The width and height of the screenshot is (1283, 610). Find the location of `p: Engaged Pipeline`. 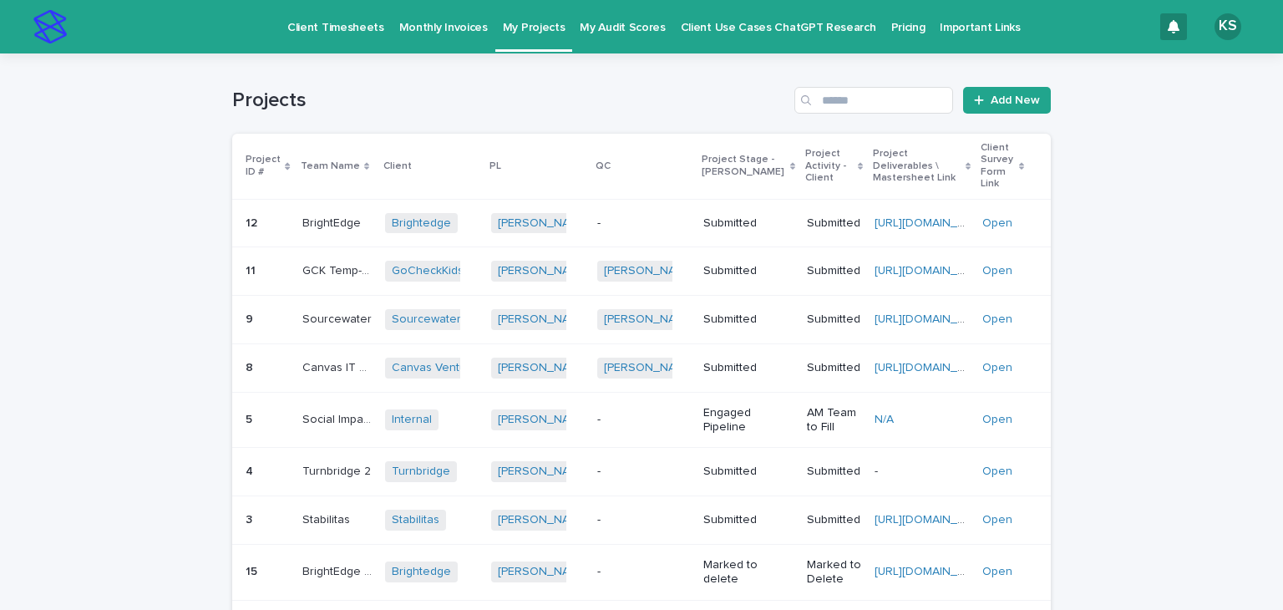

p: Engaged Pipeline is located at coordinates (748, 420).